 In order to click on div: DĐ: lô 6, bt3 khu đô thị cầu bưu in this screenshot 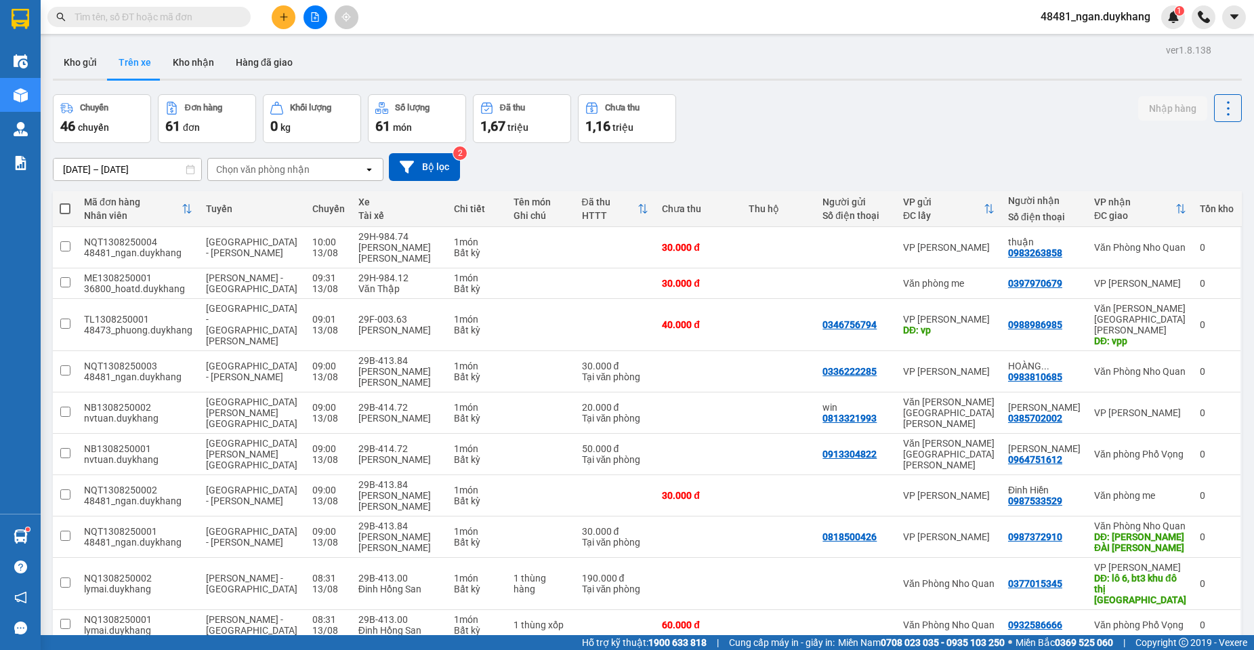, I will do `click(1140, 589)`.